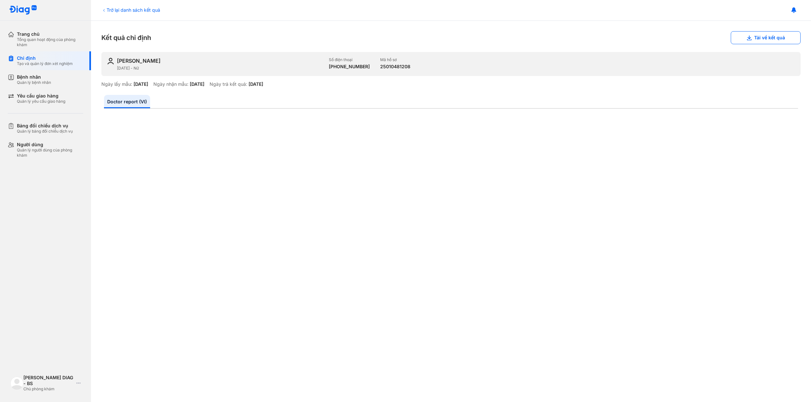 Image resolution: width=811 pixels, height=402 pixels. What do you see at coordinates (451, 38) in the screenshot?
I see `div: Kết quả chỉ định` at bounding box center [451, 38].